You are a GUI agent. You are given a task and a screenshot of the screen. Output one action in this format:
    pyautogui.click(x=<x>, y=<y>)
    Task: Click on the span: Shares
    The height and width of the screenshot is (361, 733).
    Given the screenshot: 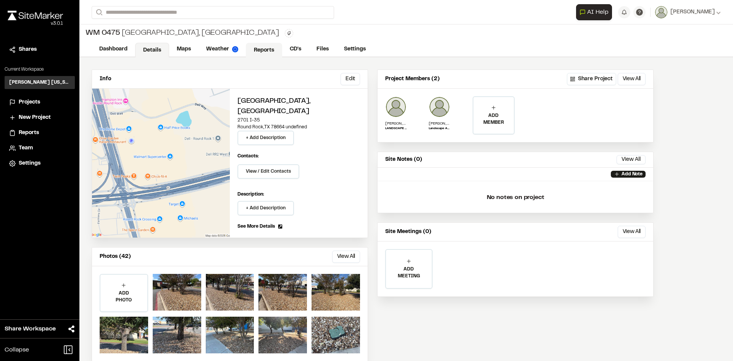 What is the action you would take?
    pyautogui.click(x=27, y=50)
    